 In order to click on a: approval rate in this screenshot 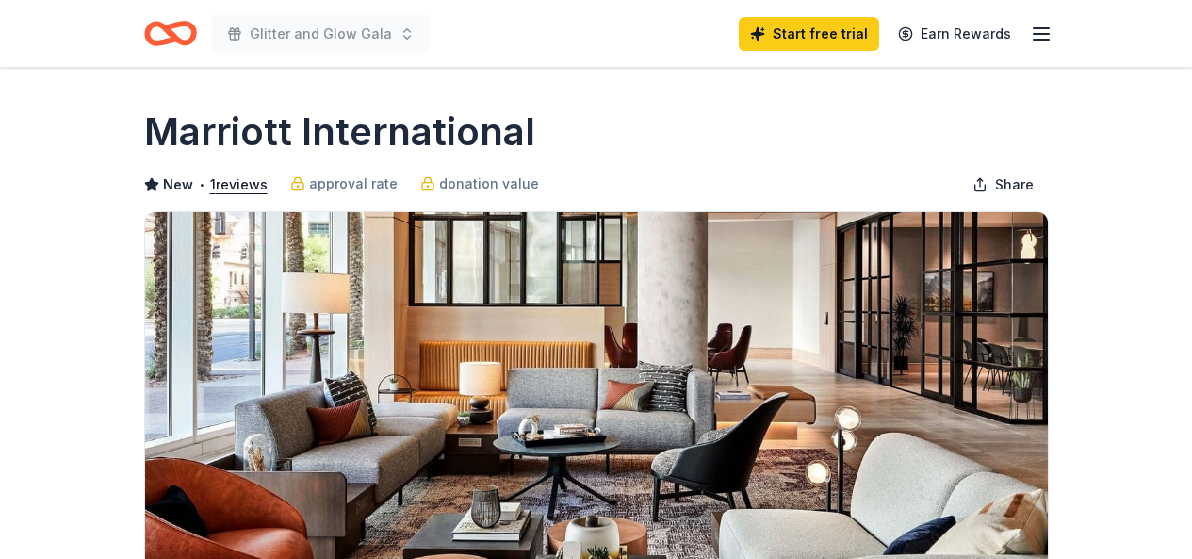, I will do `click(344, 184)`.